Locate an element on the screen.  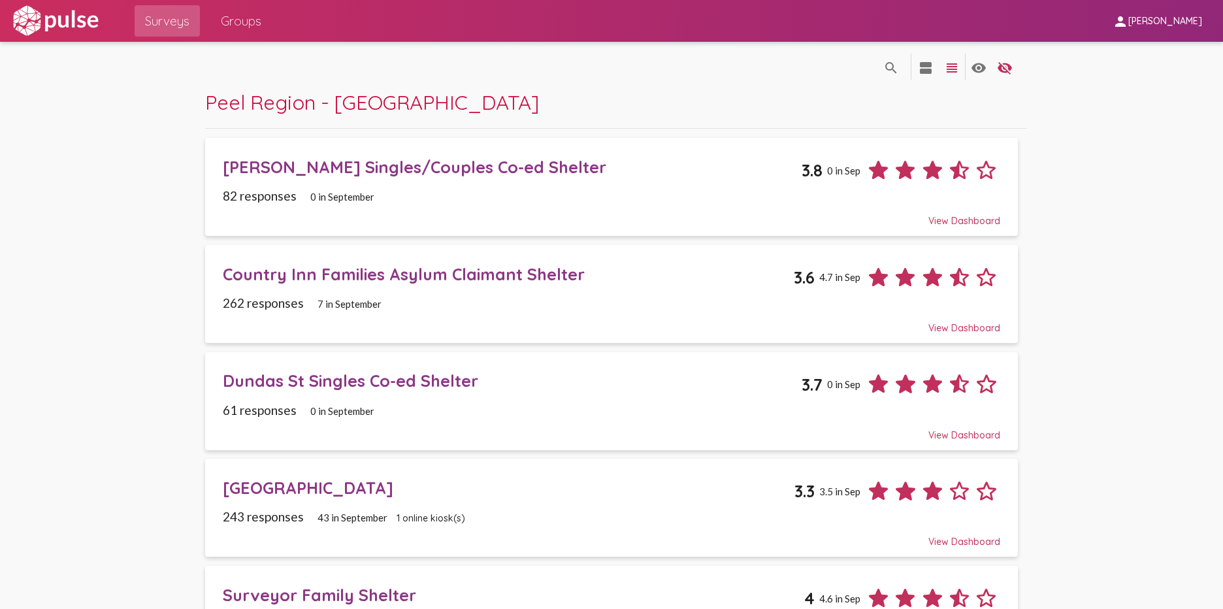
span: 1 online kiosk(s) is located at coordinates (431, 518).